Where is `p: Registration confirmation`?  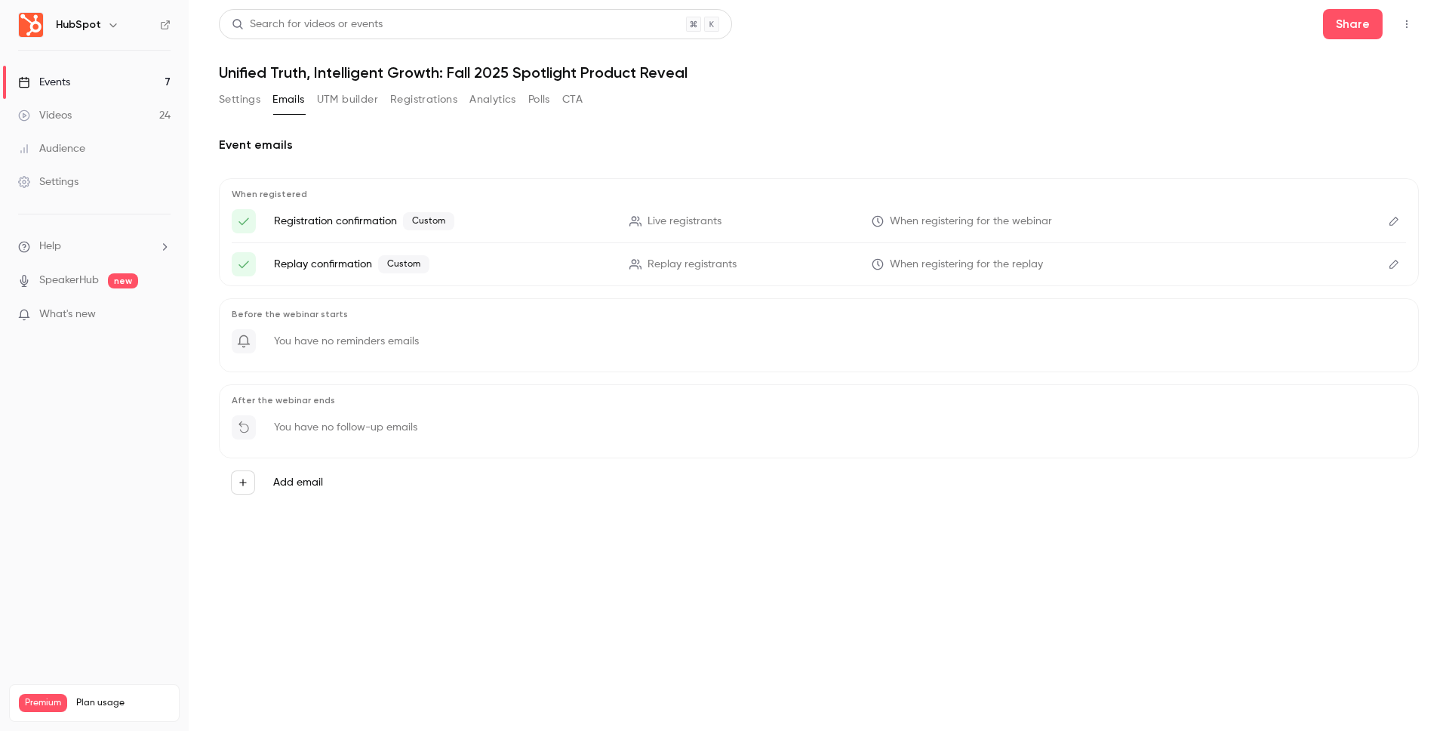 p: Registration confirmation is located at coordinates (442, 221).